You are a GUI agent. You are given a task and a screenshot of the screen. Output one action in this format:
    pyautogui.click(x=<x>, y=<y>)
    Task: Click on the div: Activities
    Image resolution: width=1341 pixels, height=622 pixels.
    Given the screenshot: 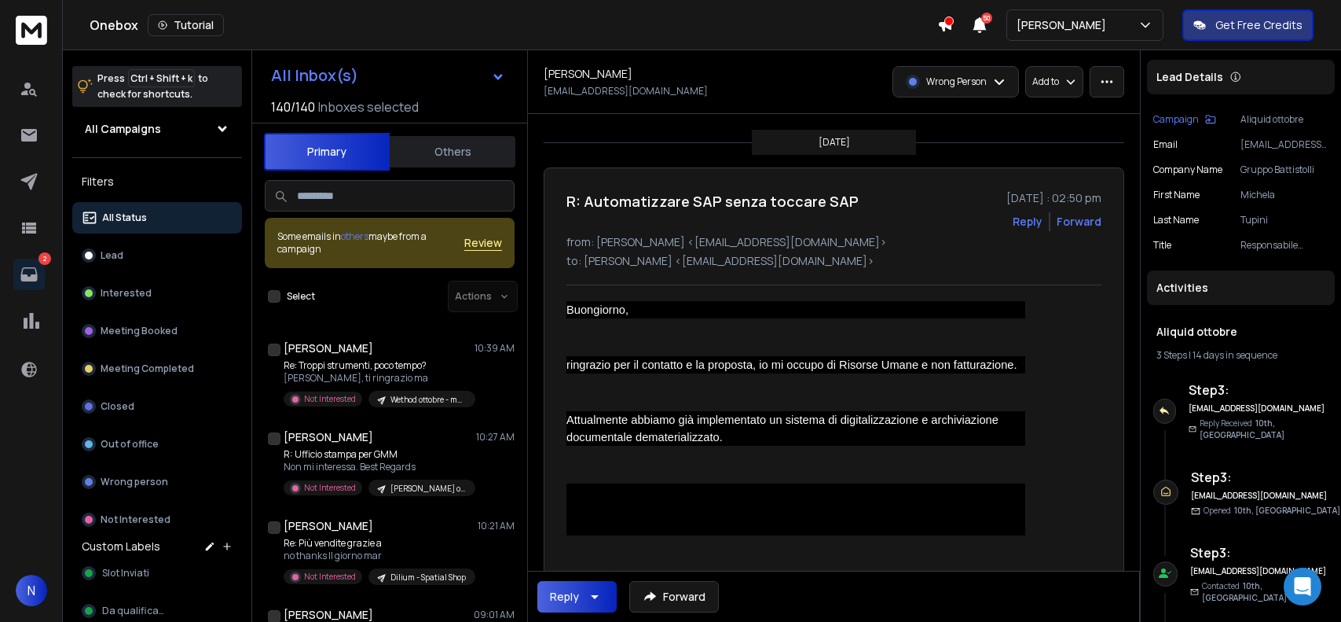 What is the action you would take?
    pyautogui.click(x=1241, y=288)
    